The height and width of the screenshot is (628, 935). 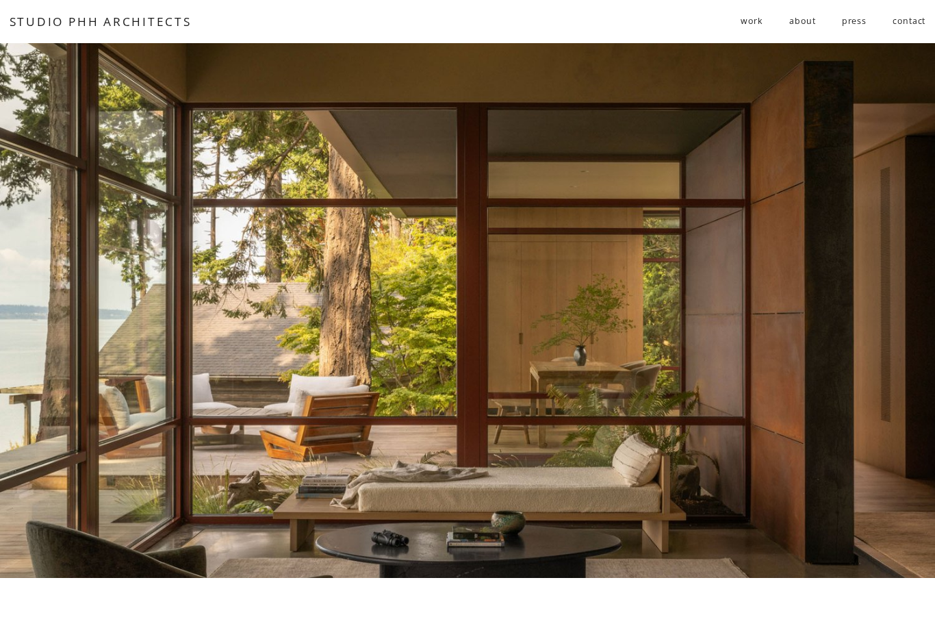 What do you see at coordinates (752, 21) in the screenshot?
I see `span: work` at bounding box center [752, 21].